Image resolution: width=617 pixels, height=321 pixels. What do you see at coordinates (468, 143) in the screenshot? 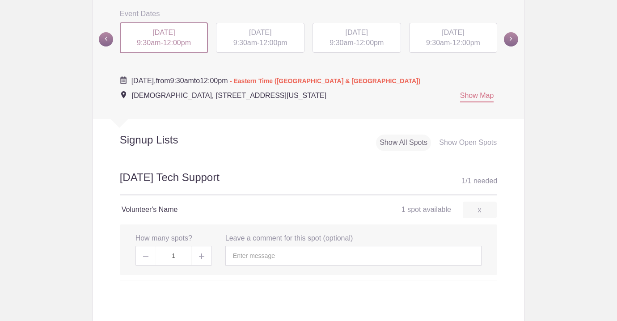
I see `div: Show Open Spots` at bounding box center [468, 143].